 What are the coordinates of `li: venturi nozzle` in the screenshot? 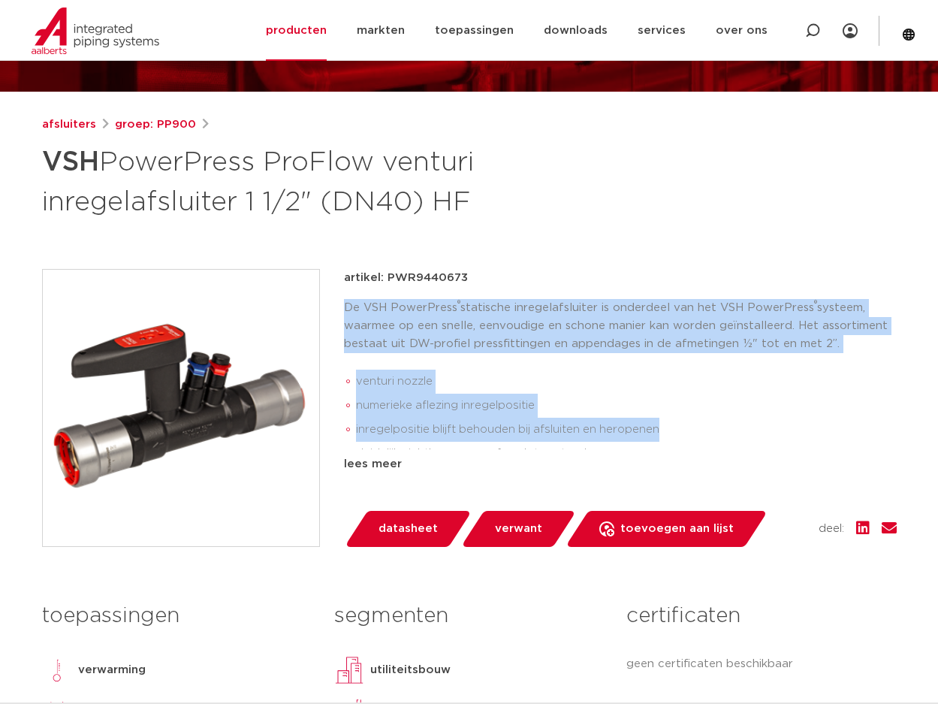 It's located at (626, 382).